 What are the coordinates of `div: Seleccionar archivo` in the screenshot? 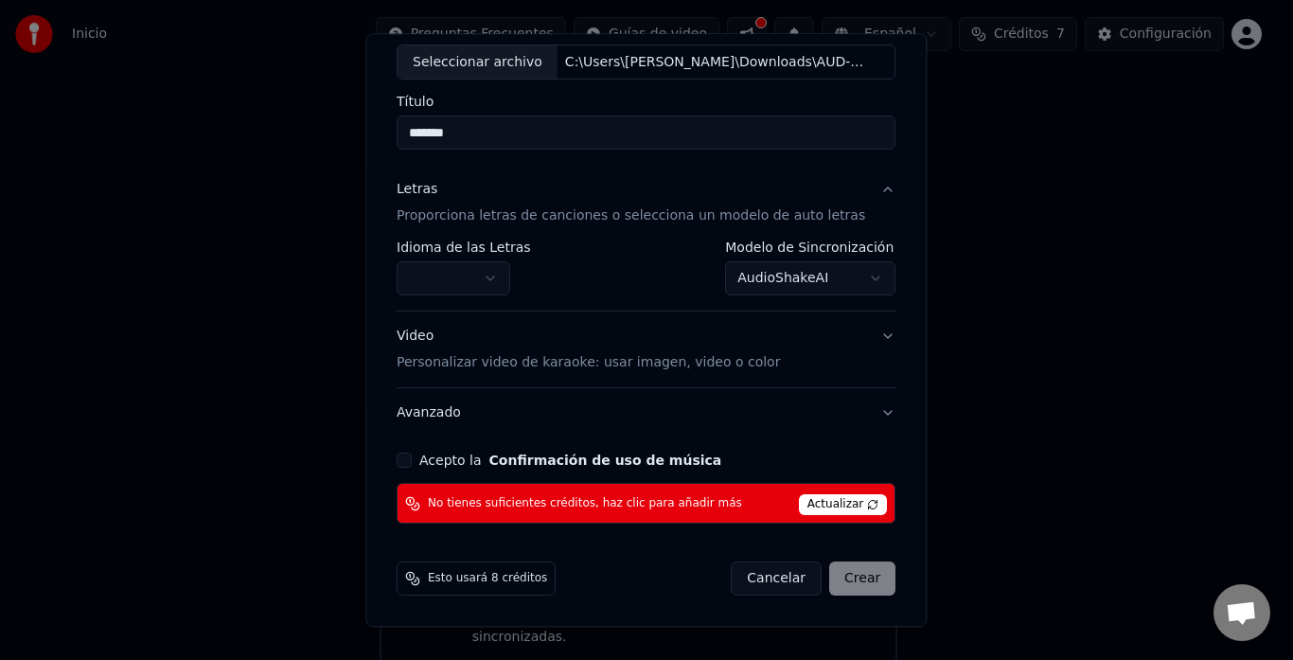 It's located at (477, 62).